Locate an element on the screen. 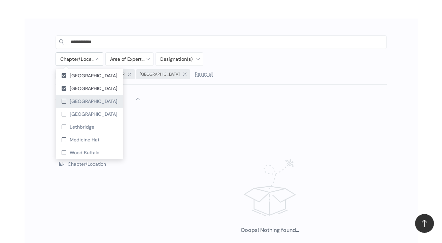  span: Lethbridge is located at coordinates (82, 127).